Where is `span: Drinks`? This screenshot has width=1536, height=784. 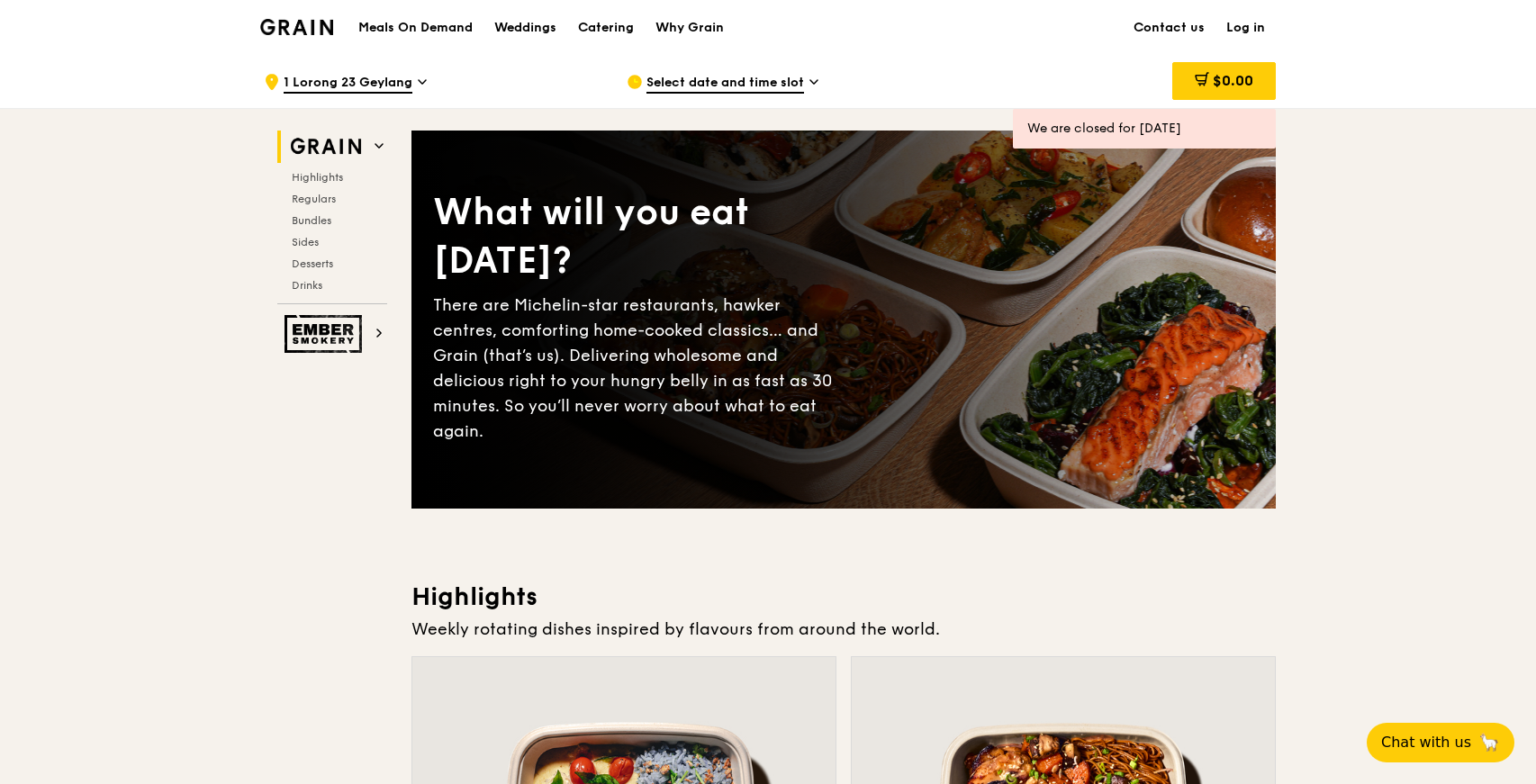
span: Drinks is located at coordinates (307, 285).